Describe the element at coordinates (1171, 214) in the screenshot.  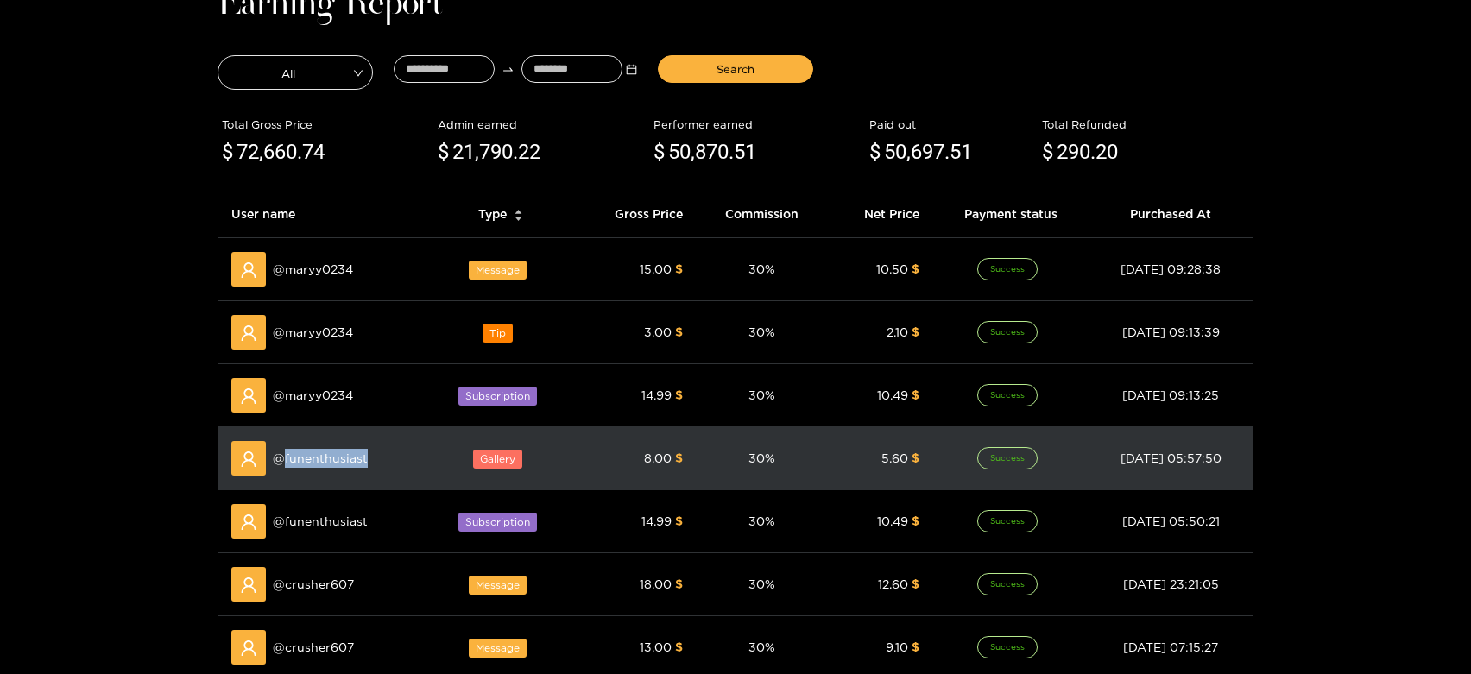
I see `th: Purchased At` at that location.